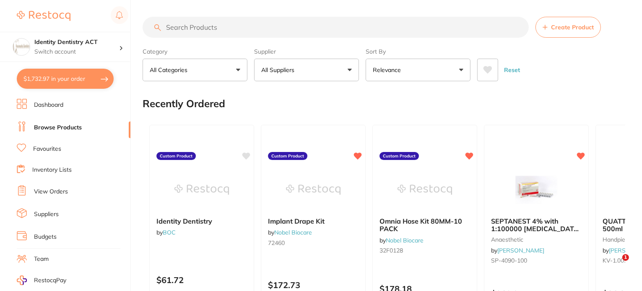 The width and height of the screenshot is (642, 291). I want to click on small: SP-4090-100, so click(536, 261).